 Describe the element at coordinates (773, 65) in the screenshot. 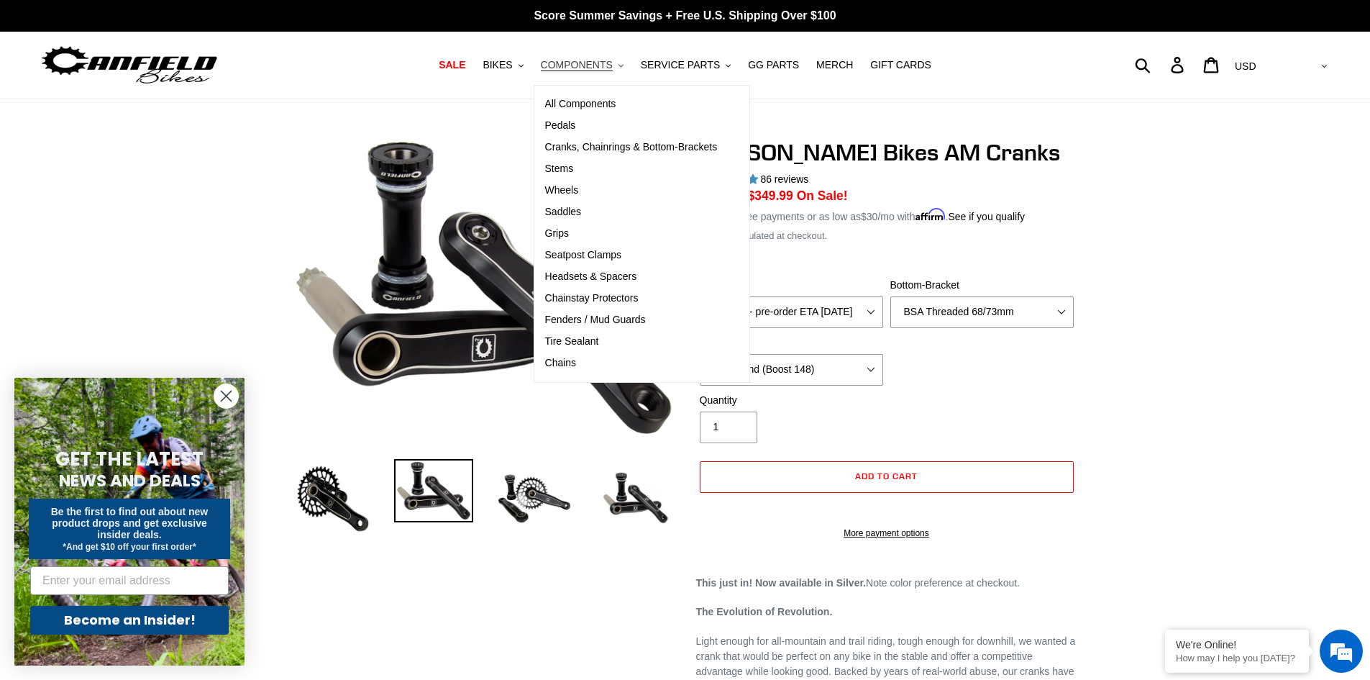

I see `a: GG PARTS` at that location.